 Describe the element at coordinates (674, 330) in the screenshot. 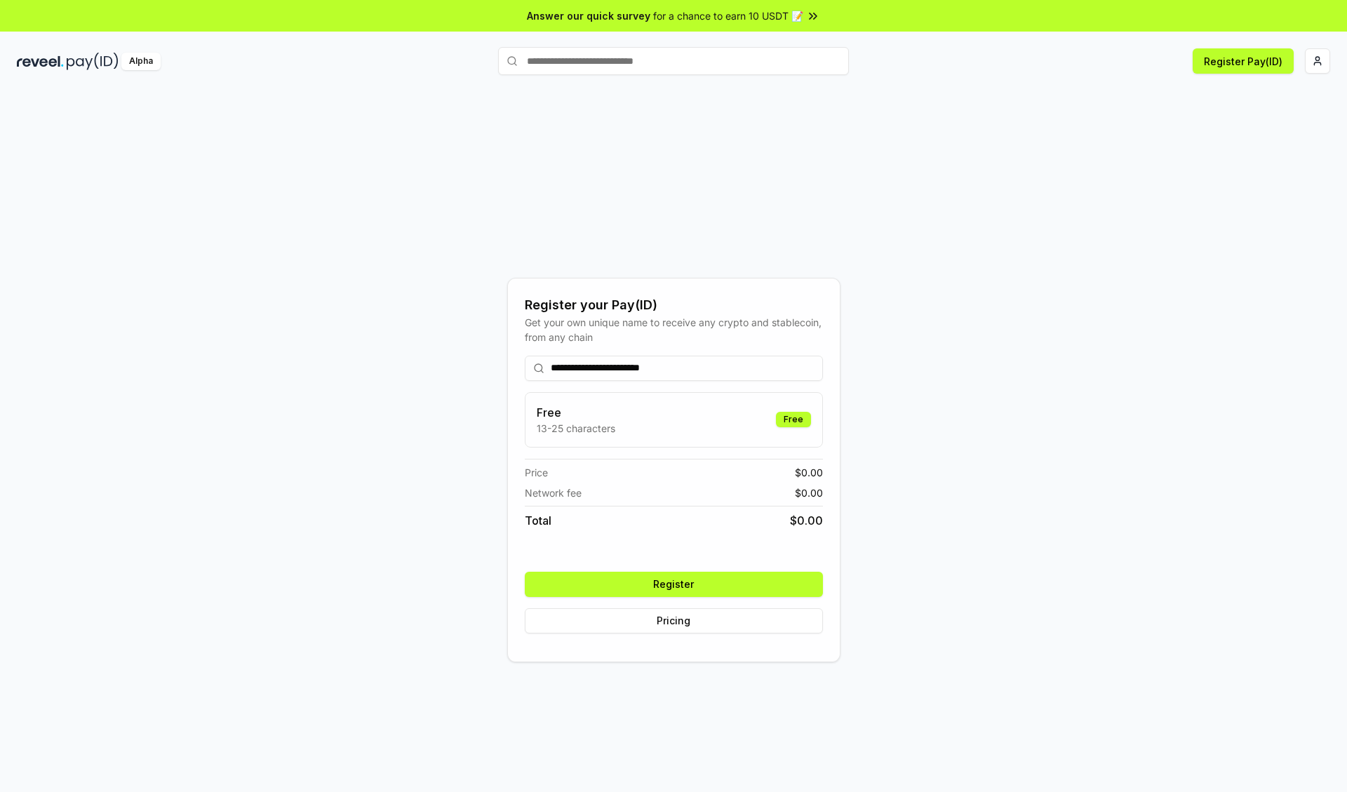

I see `div: Get your own unique name to receive any crypto and stablecoin, from any chain` at that location.